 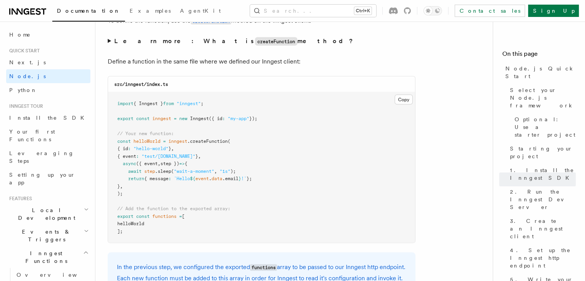 I want to click on span: functions, so click(x=164, y=216).